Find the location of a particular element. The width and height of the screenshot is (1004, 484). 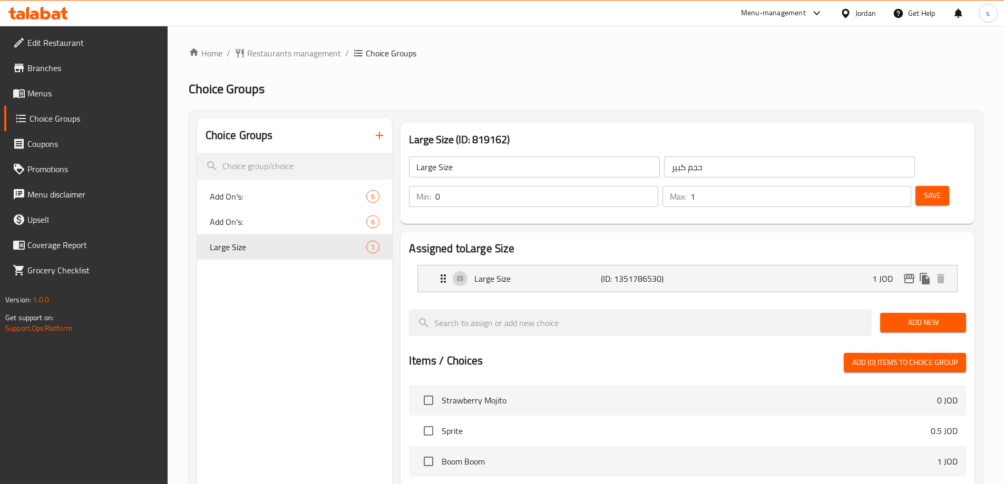

a: Choice Groups is located at coordinates (86, 119).